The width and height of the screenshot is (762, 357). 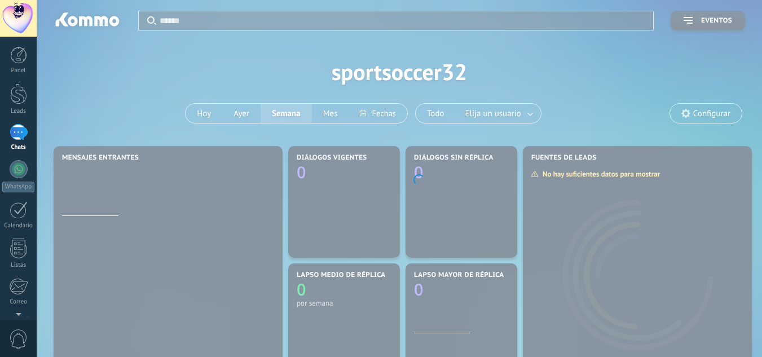 I want to click on div: Chats, so click(x=19, y=147).